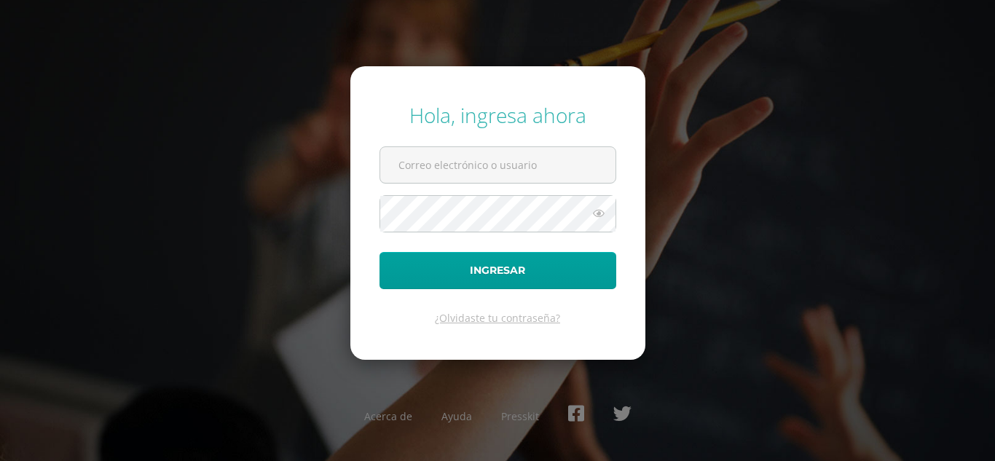  What do you see at coordinates (498, 270) in the screenshot?
I see `button: Ingresar` at bounding box center [498, 270].